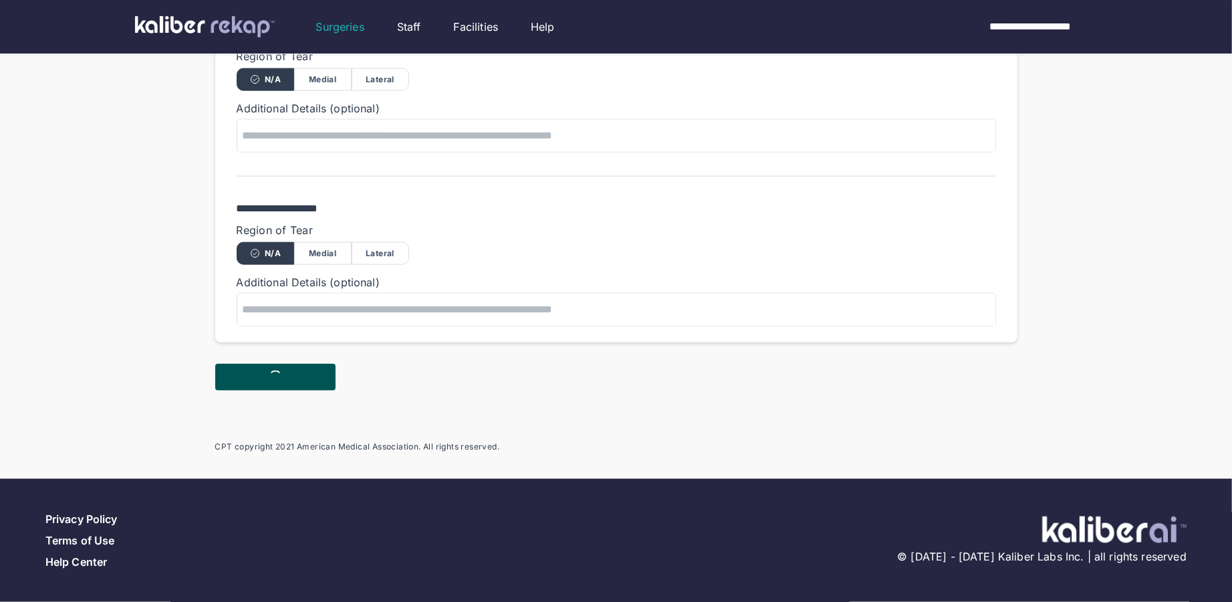 The width and height of the screenshot is (1232, 602). Describe the element at coordinates (1114, 529) in the screenshot. I see `img: ATj1MI71T5jDAAAAAElFTkSuQmCC` at that location.